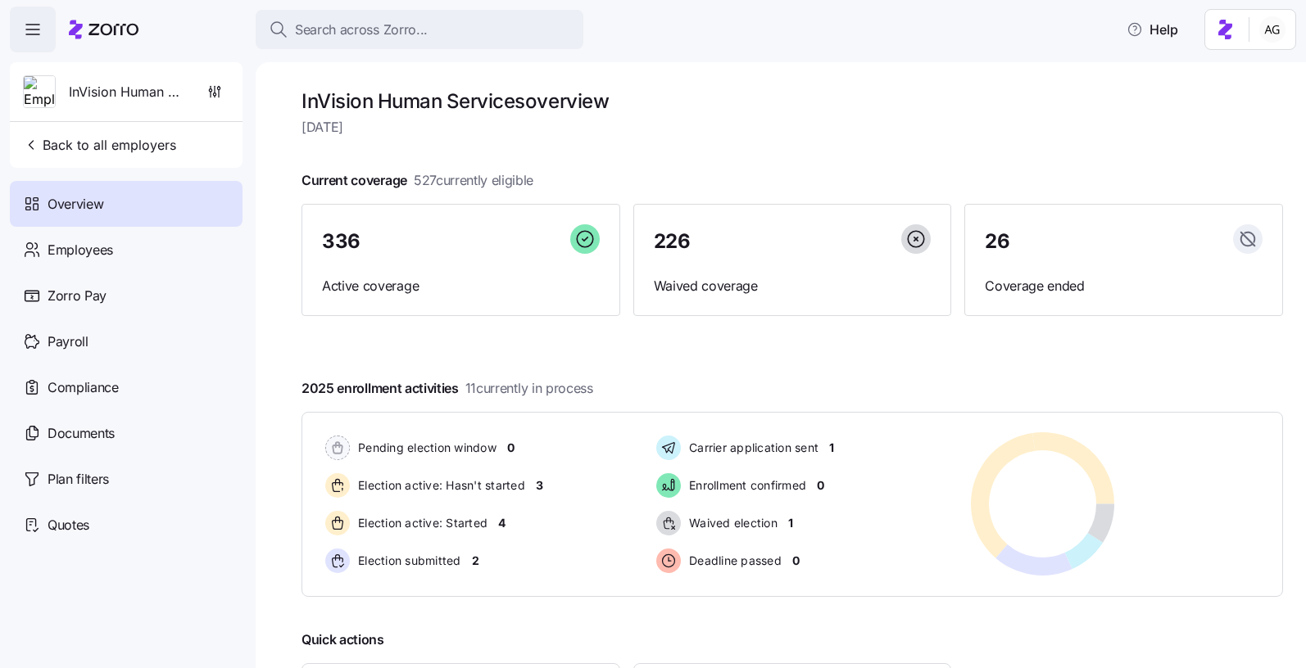  I want to click on span: Compliance, so click(83, 387).